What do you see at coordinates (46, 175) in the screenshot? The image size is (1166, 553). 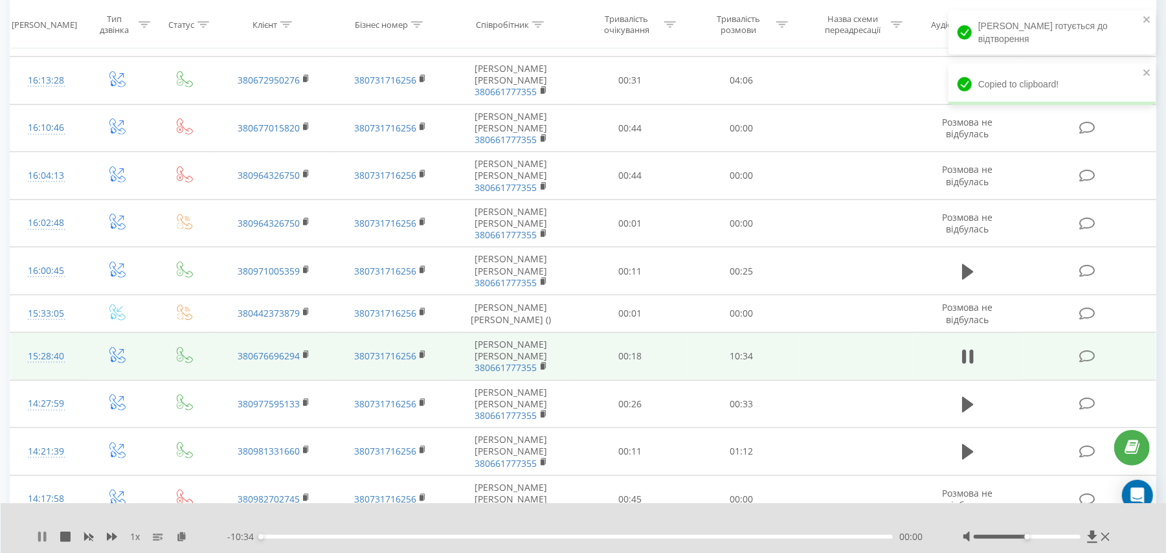 I see `div: 16:04:13` at bounding box center [46, 175].